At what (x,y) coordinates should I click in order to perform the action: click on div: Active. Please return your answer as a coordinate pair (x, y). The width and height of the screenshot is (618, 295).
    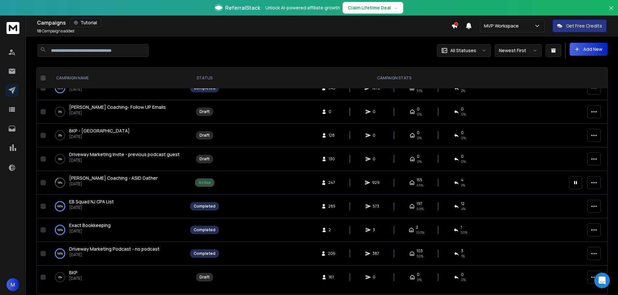
    Looking at the image, I should click on (205, 183).